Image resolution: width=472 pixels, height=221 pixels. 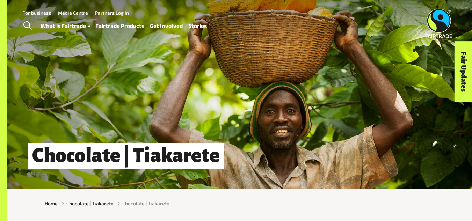 I want to click on a: Get Involved, so click(x=166, y=26).